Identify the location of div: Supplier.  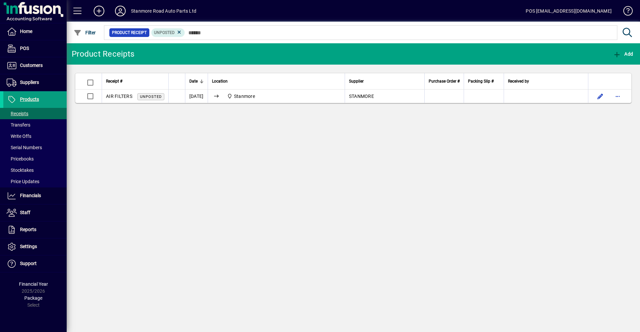
(385, 81).